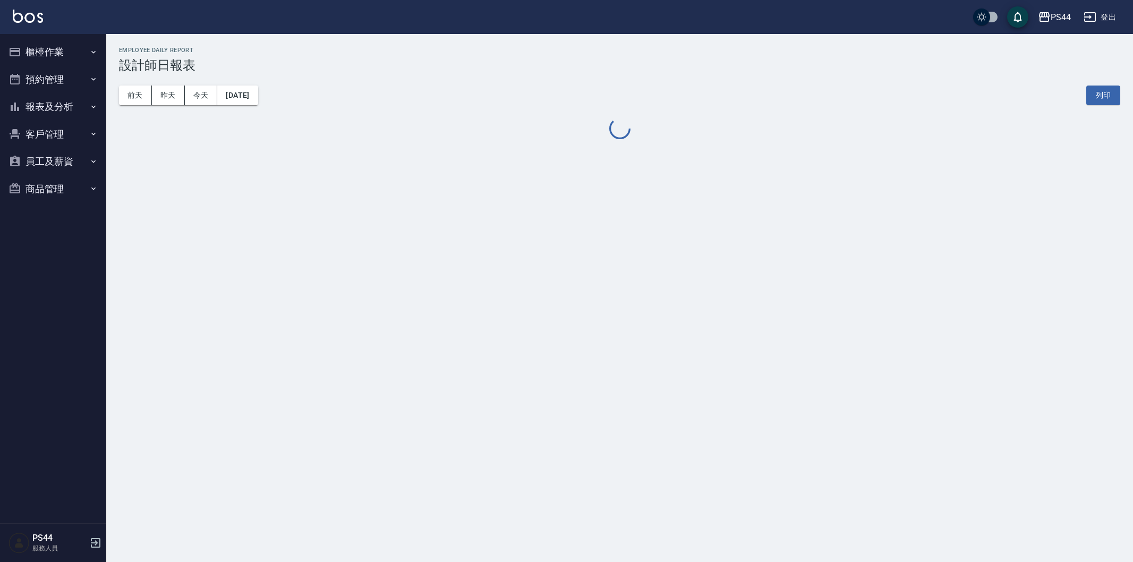 Image resolution: width=1133 pixels, height=562 pixels. What do you see at coordinates (53, 161) in the screenshot?
I see `button: 員工及薪資` at bounding box center [53, 161].